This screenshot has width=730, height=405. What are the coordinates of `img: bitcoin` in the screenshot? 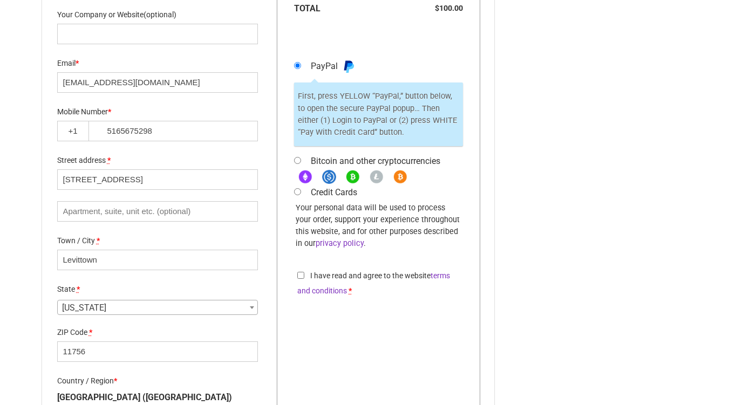 It's located at (400, 177).